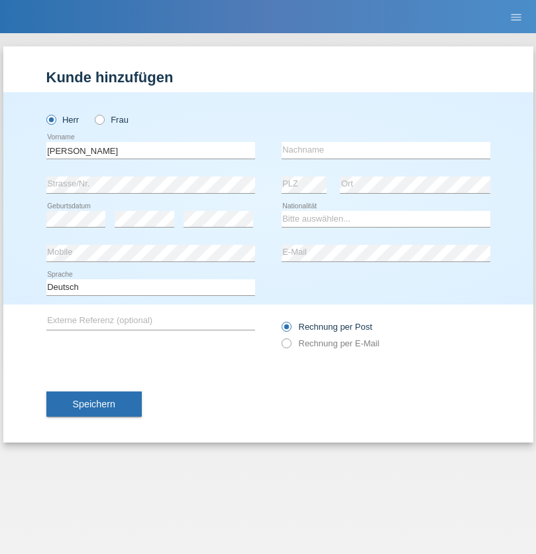 This screenshot has width=536, height=554. Describe the element at coordinates (50, 119) in the screenshot. I see `input: Herr` at that location.